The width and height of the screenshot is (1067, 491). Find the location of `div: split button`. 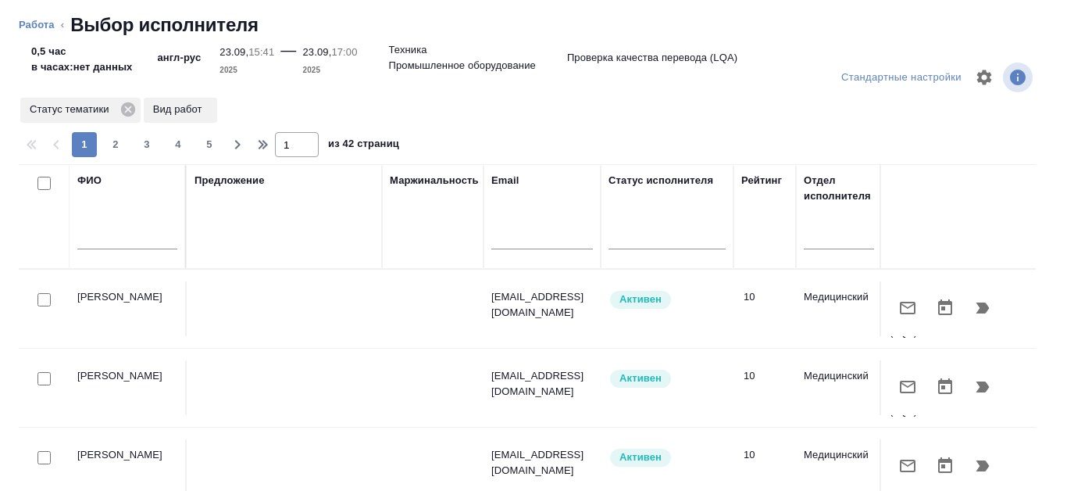

div: split button is located at coordinates (901, 77).